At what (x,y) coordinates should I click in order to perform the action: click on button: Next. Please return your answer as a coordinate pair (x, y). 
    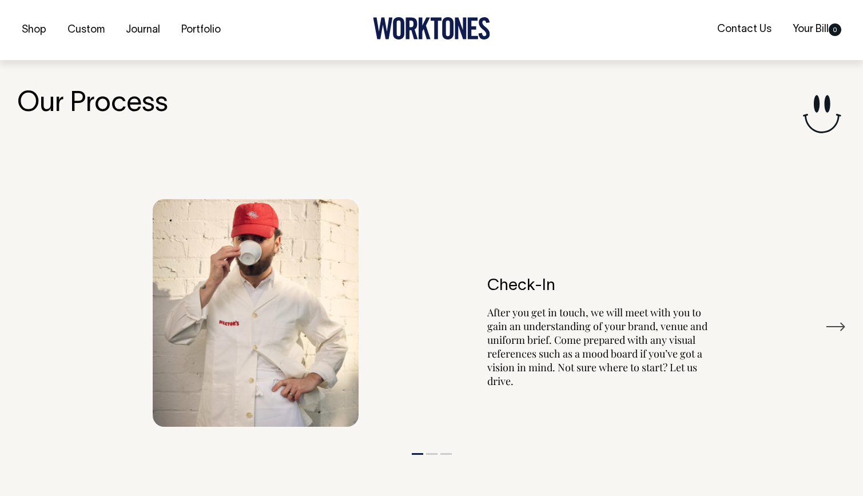
    Looking at the image, I should click on (836, 327).